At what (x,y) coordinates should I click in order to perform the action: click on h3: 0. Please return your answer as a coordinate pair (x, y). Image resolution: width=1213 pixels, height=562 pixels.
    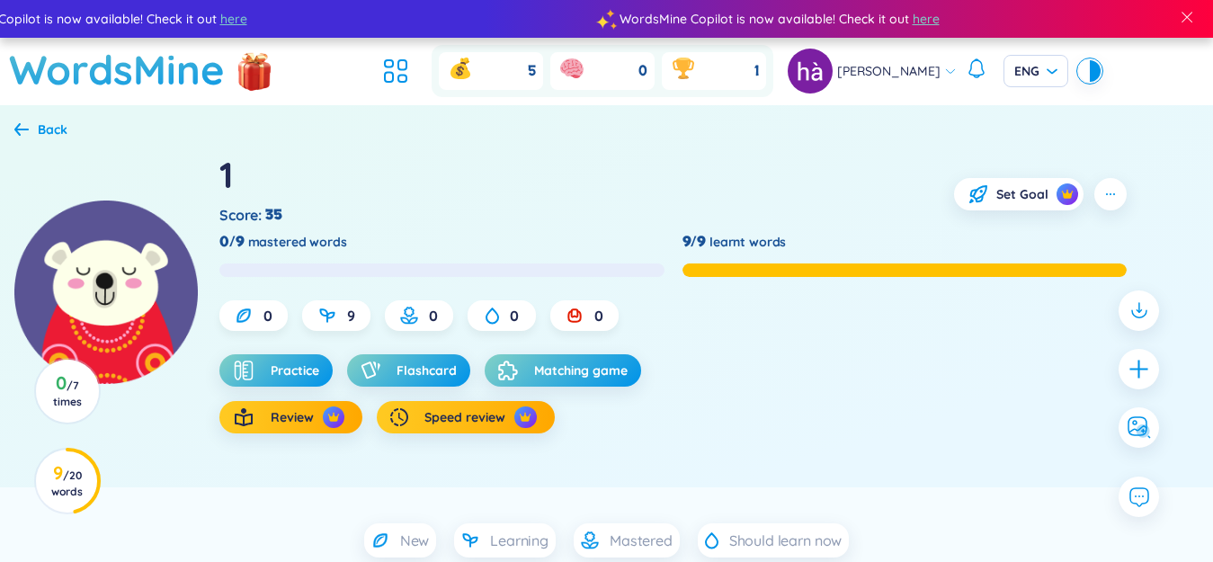
    Looking at the image, I should click on (67, 392).